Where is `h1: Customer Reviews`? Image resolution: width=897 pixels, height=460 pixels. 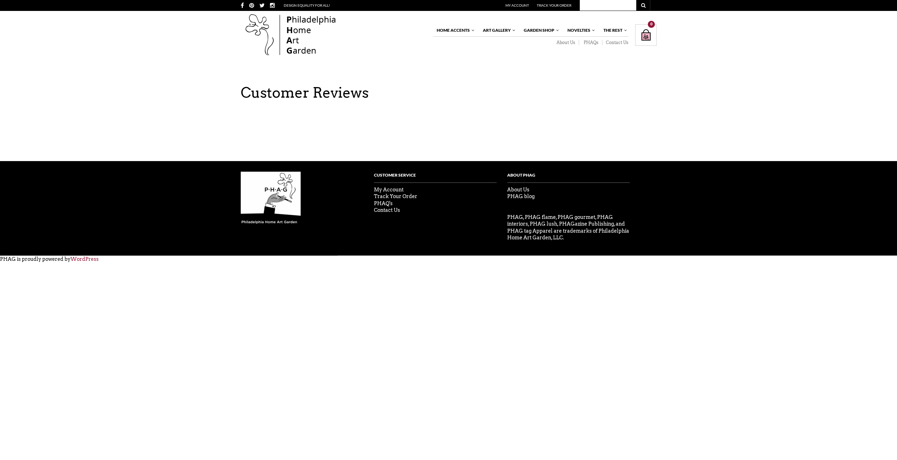 h1: Customer Reviews is located at coordinates (452, 93).